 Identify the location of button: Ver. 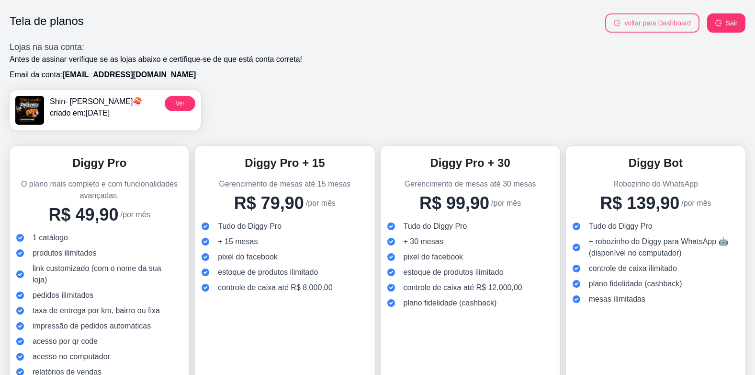
(180, 103).